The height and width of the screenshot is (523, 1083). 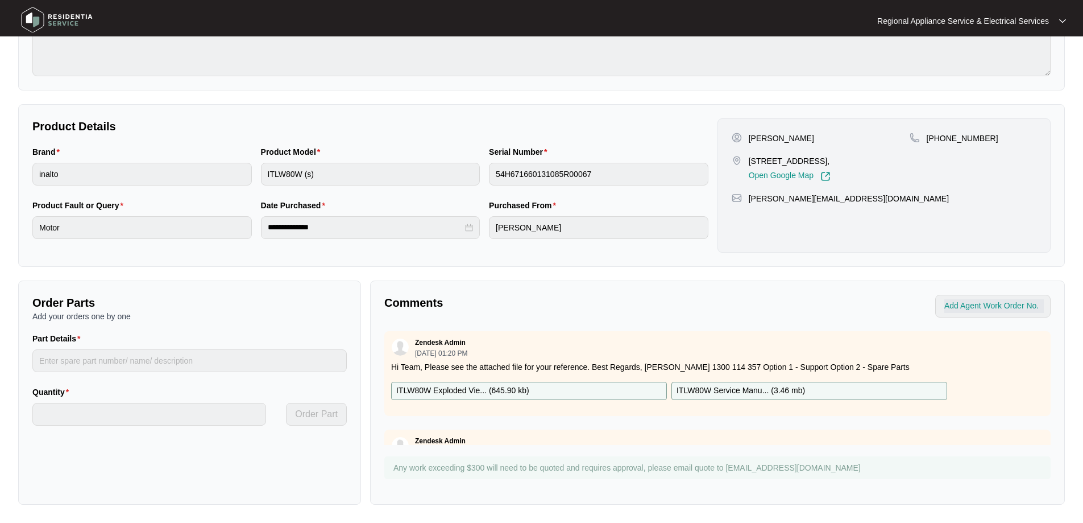 I want to click on input: Purchased From, so click(x=599, y=228).